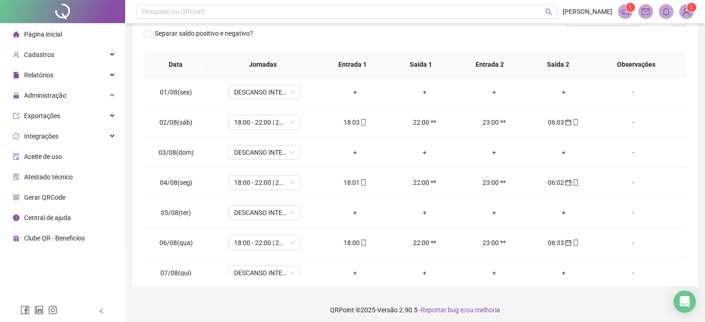  Describe the element at coordinates (43, 34) in the screenshot. I see `span: Página inicial` at that location.